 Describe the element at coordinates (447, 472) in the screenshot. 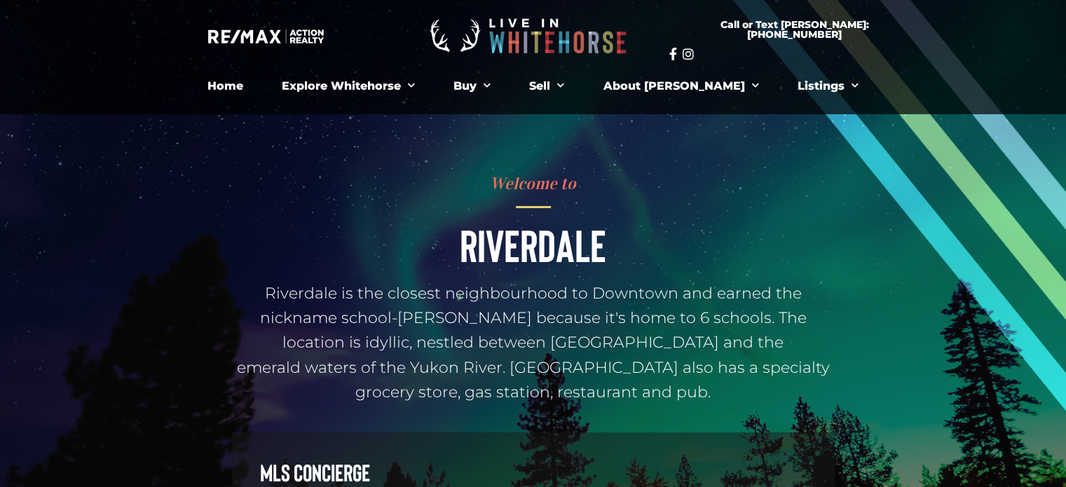

I see `h3: MLS Concierge` at that location.